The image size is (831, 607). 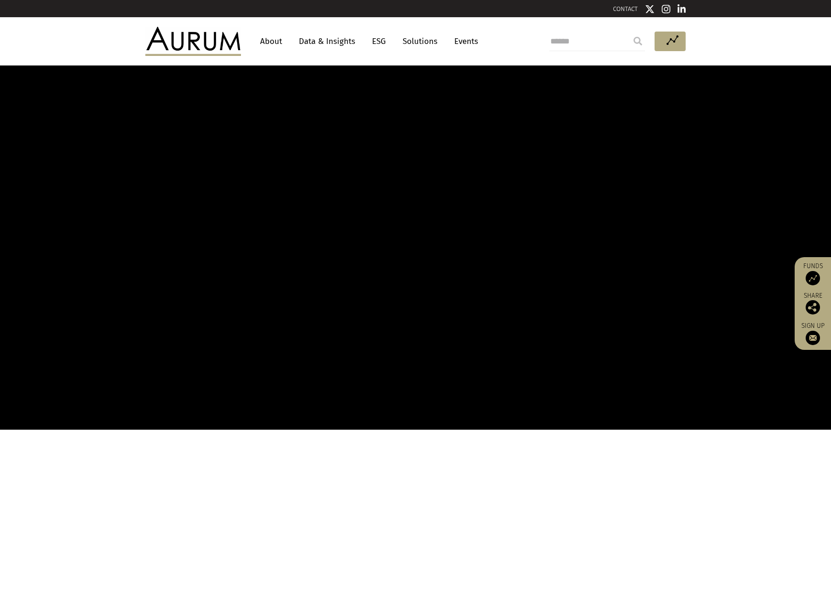 I want to click on img: Linkedin icon, so click(x=682, y=9).